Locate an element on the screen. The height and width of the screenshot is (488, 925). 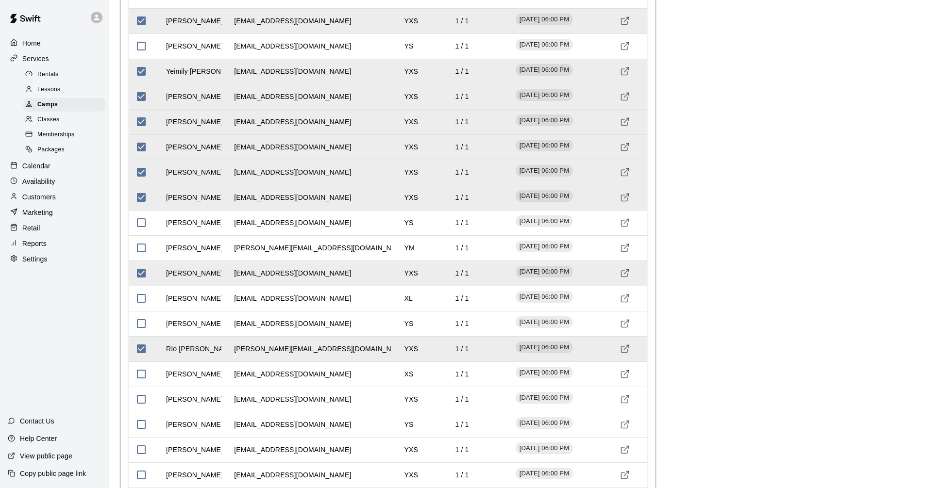
div: Classes is located at coordinates (64, 120).